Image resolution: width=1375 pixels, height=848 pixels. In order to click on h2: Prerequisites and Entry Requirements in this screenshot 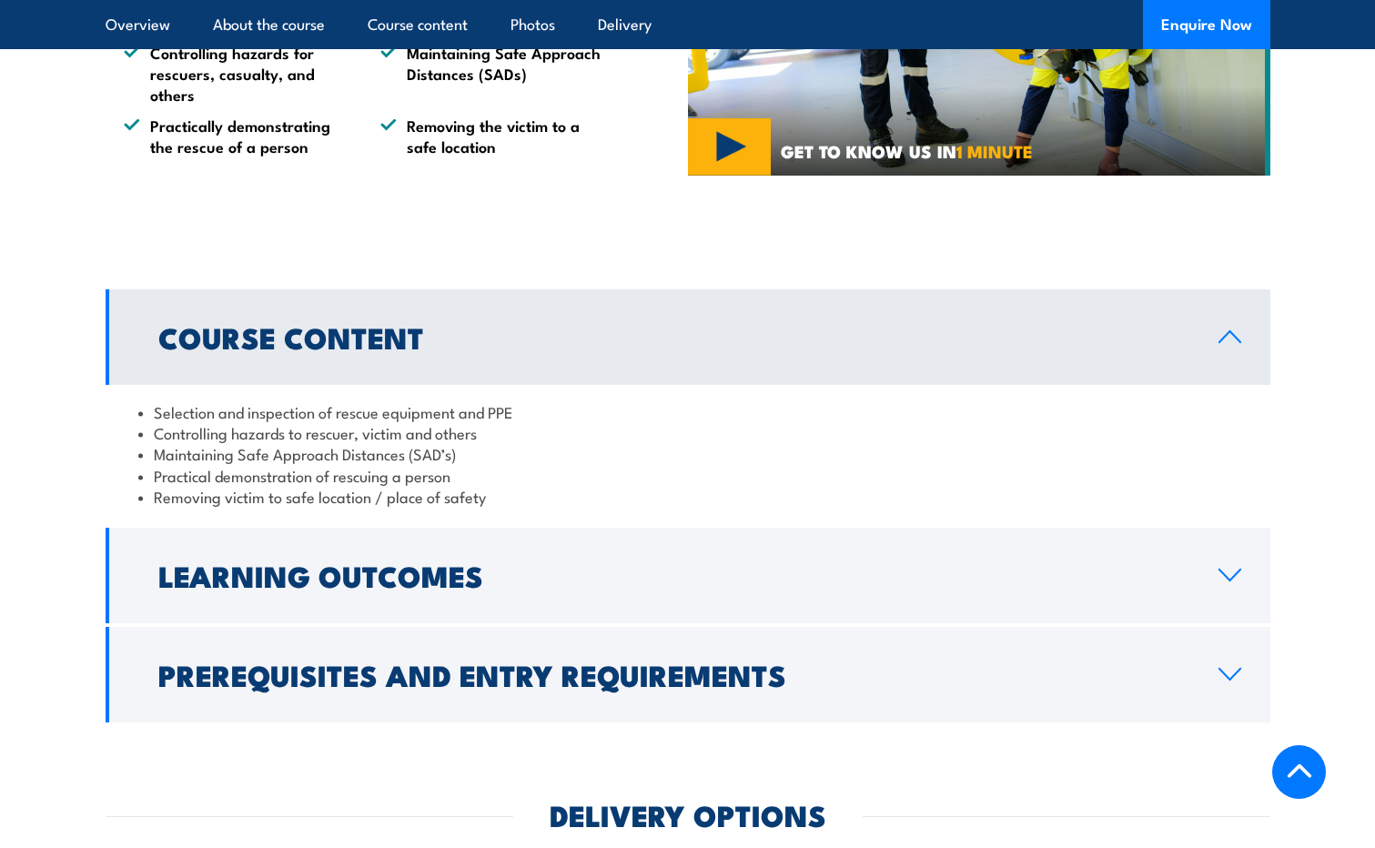, I will do `click(674, 674)`.